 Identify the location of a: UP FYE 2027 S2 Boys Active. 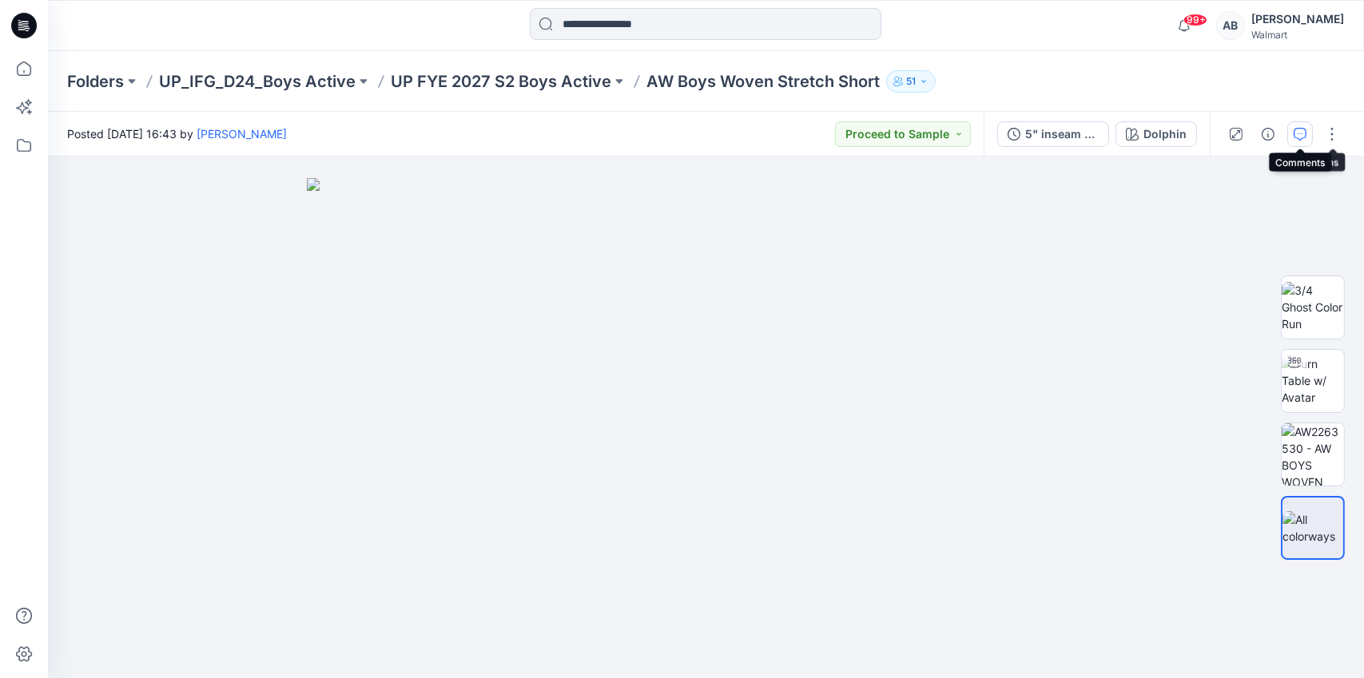
(501, 82).